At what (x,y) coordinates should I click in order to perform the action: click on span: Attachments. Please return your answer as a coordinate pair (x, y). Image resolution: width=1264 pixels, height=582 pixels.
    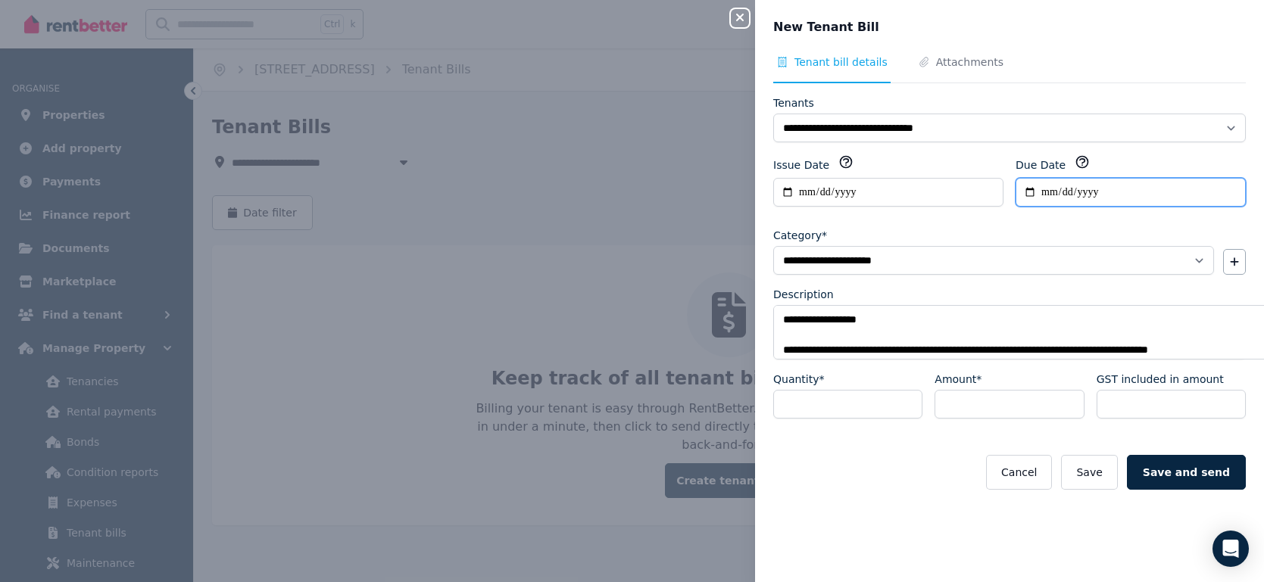
    Looking at the image, I should click on (969, 62).